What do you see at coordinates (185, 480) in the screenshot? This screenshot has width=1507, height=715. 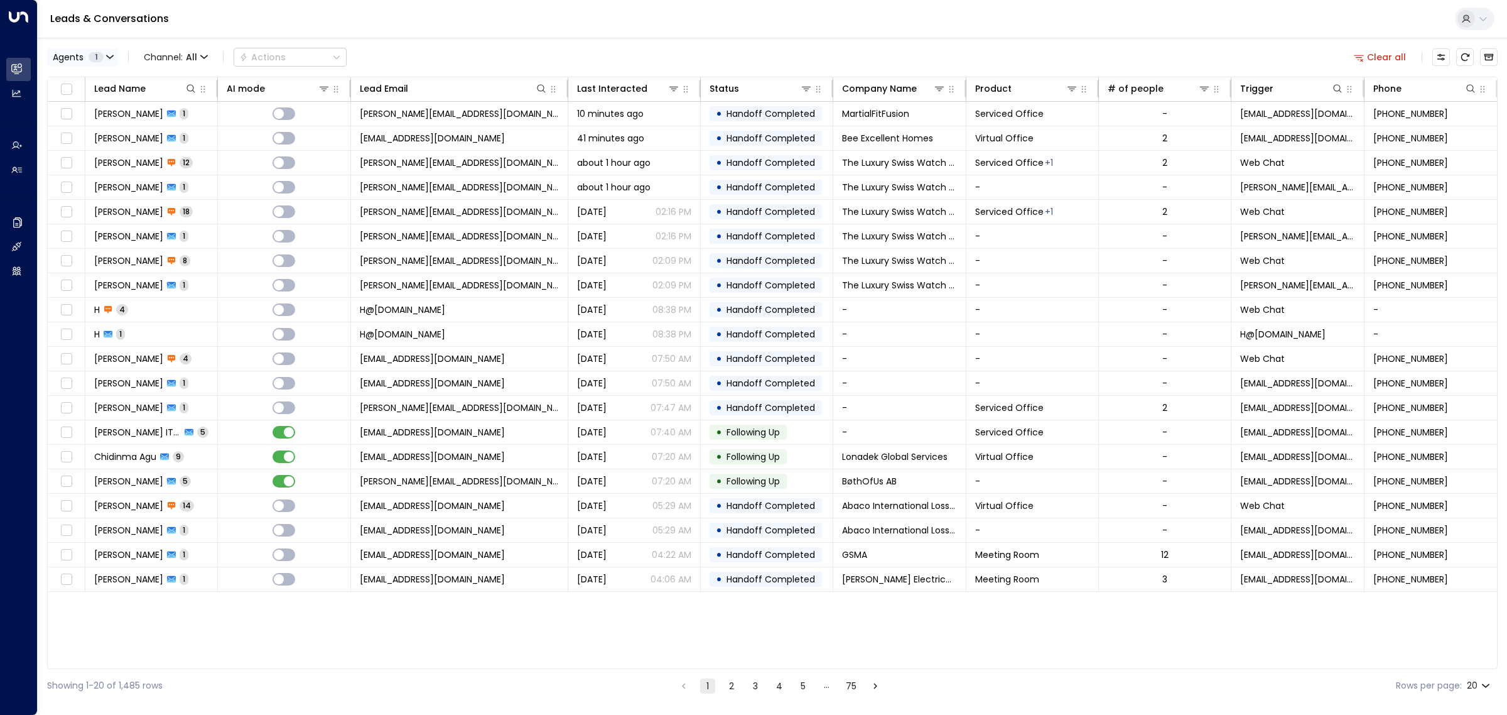 I see `span: 5` at bounding box center [185, 480].